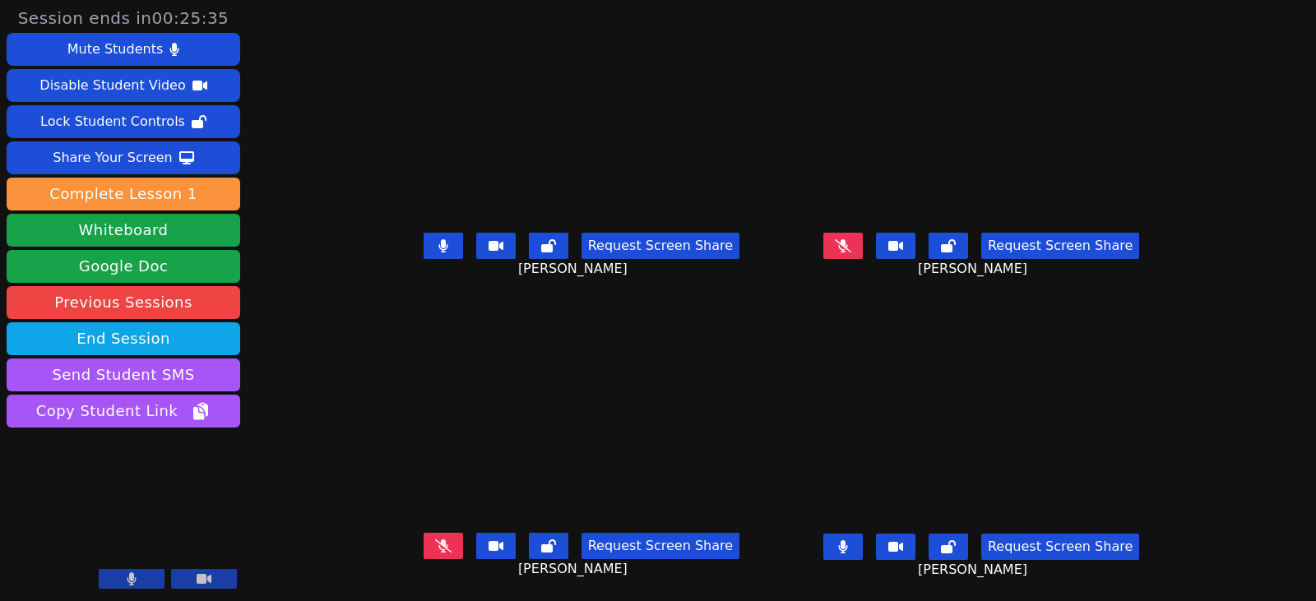  What do you see at coordinates (123, 86) in the screenshot?
I see `button: Disable Student Video` at bounding box center [123, 86].